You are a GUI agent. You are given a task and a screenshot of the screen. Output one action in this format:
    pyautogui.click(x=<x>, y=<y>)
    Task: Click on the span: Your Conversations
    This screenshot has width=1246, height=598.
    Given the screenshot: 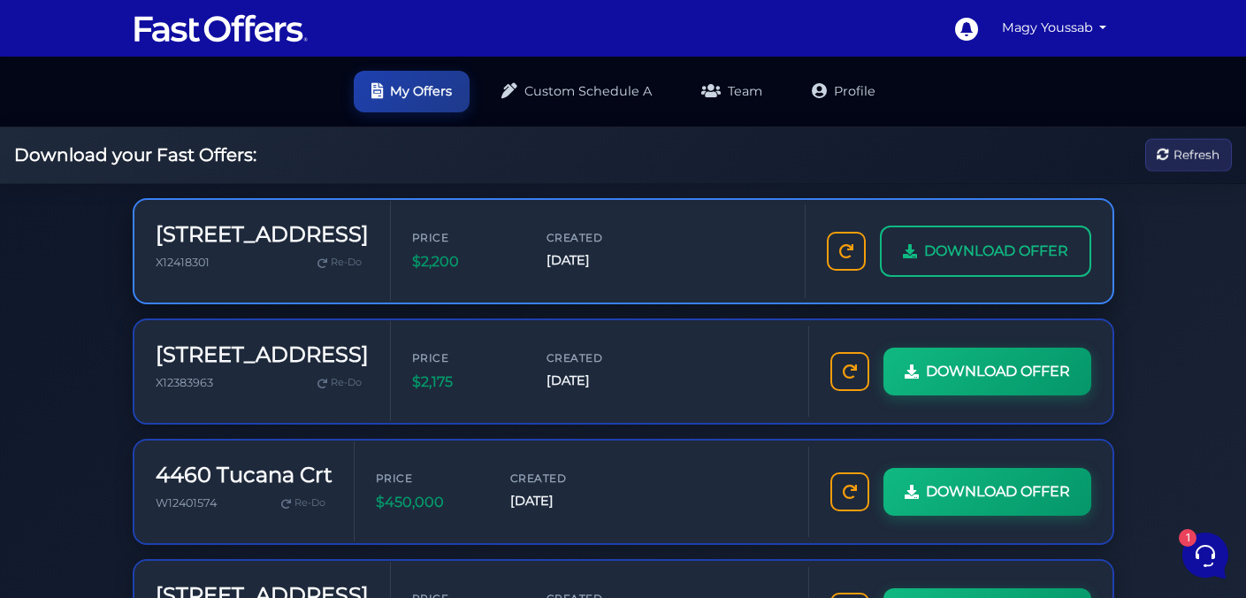 What is the action you would take?
    pyautogui.click(x=86, y=78)
    